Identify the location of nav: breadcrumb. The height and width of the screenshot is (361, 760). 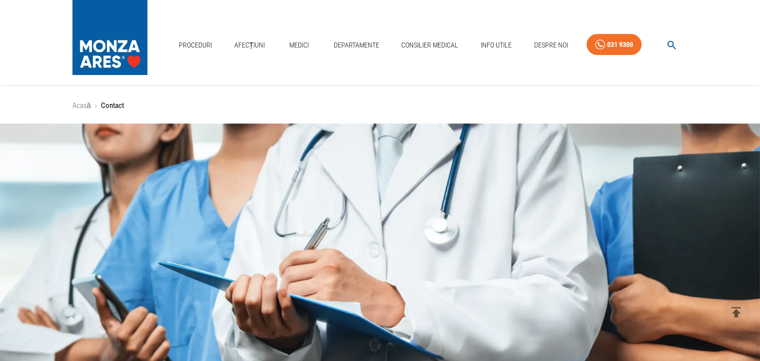
(380, 105).